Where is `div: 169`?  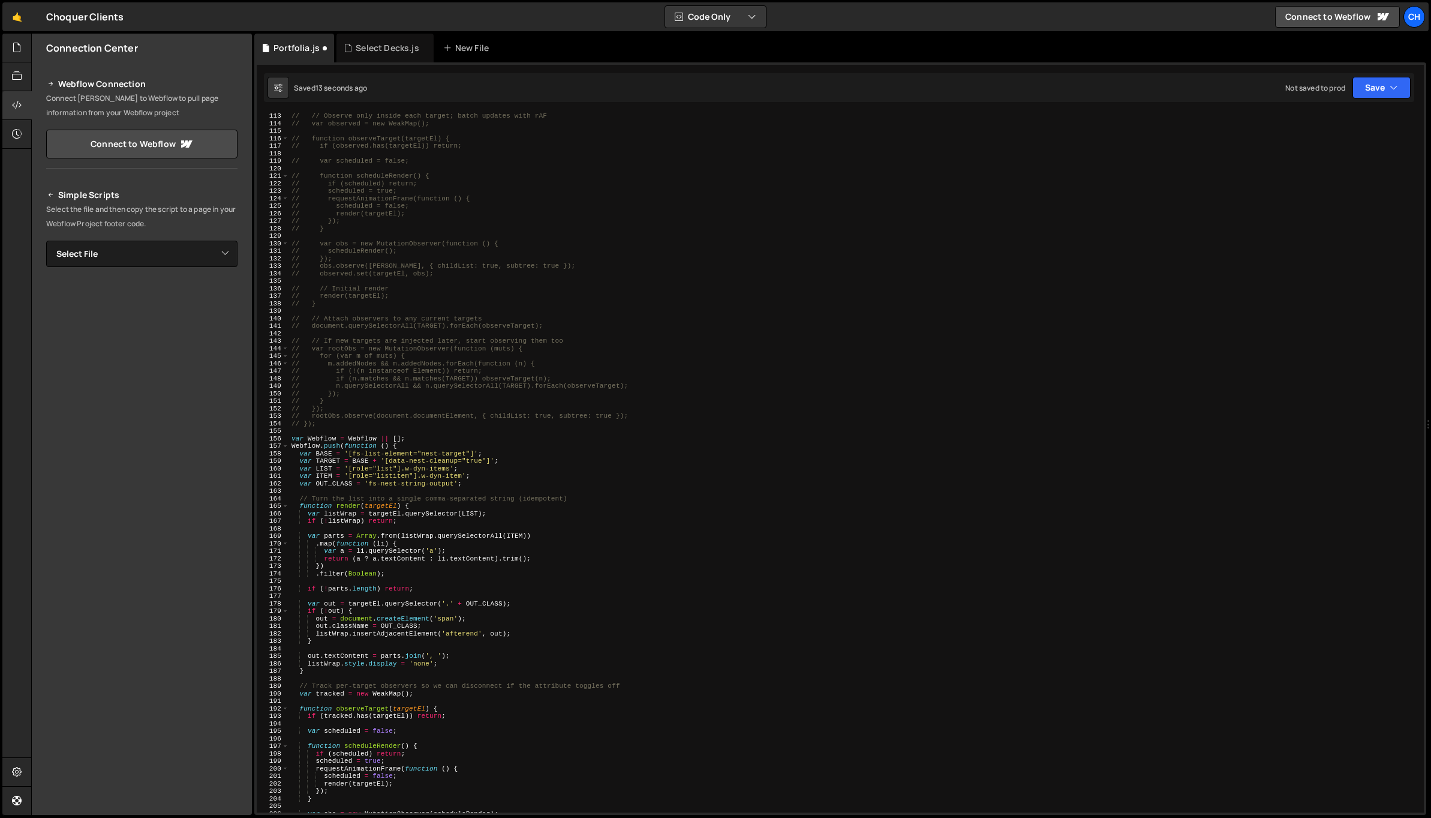
div: 169 is located at coordinates (273, 536).